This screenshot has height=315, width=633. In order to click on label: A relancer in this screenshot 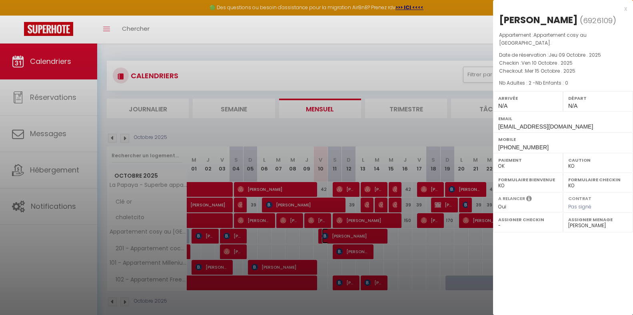, I will do `click(511, 199)`.